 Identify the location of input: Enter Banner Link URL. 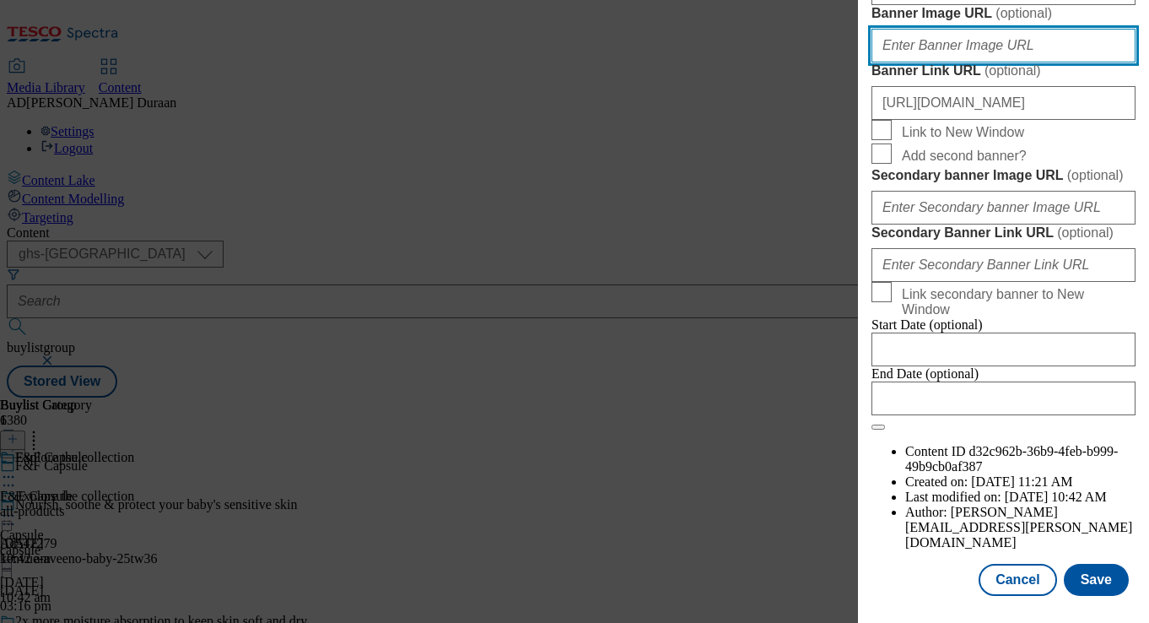
(1003, 103).